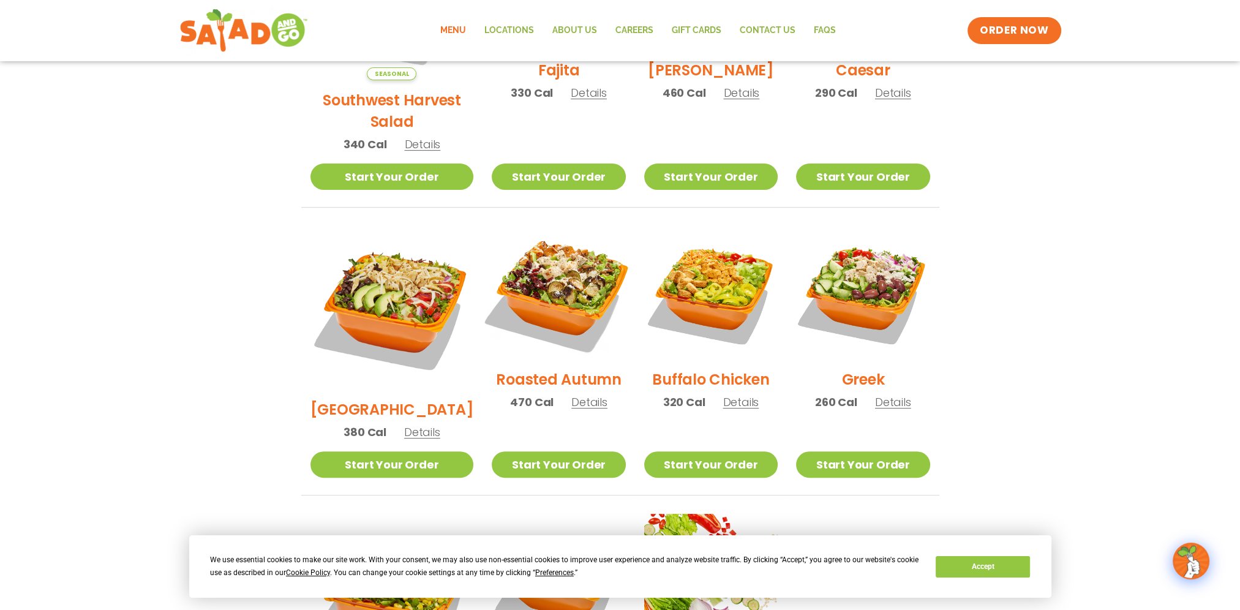 This screenshot has width=1240, height=610. I want to click on span: 380 Cal, so click(365, 432).